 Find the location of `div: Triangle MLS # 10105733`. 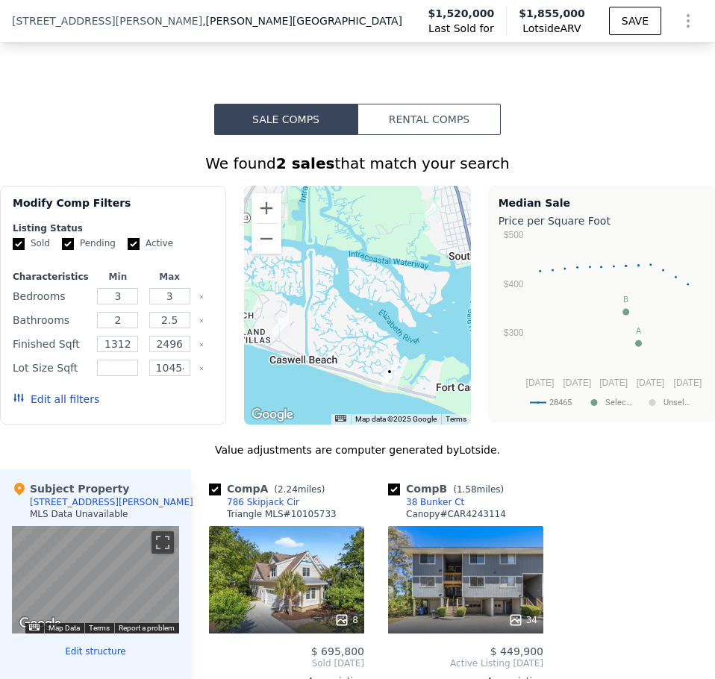

div: Triangle MLS # 10105733 is located at coordinates (281, 514).